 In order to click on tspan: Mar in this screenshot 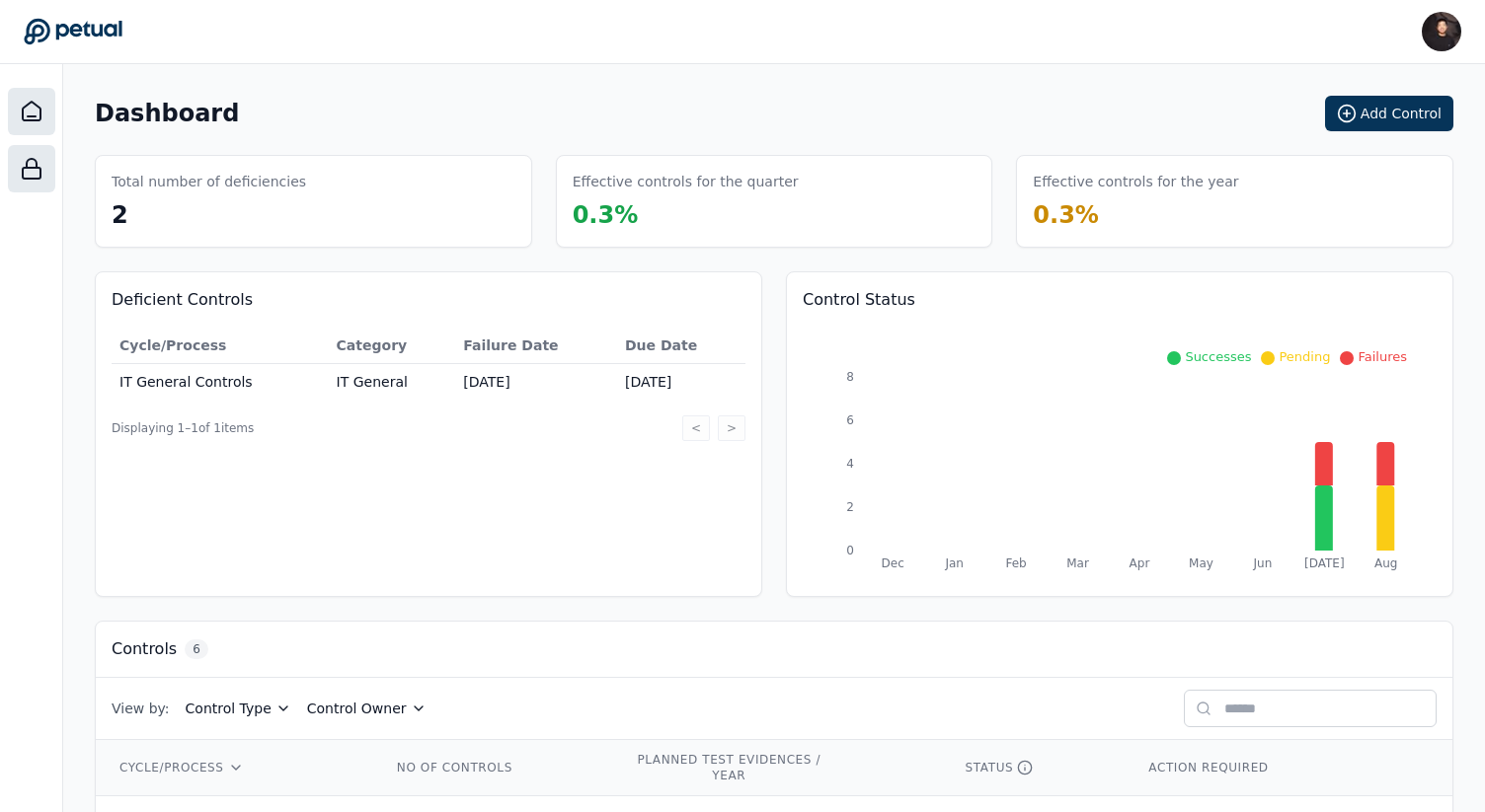, I will do `click(1077, 564)`.